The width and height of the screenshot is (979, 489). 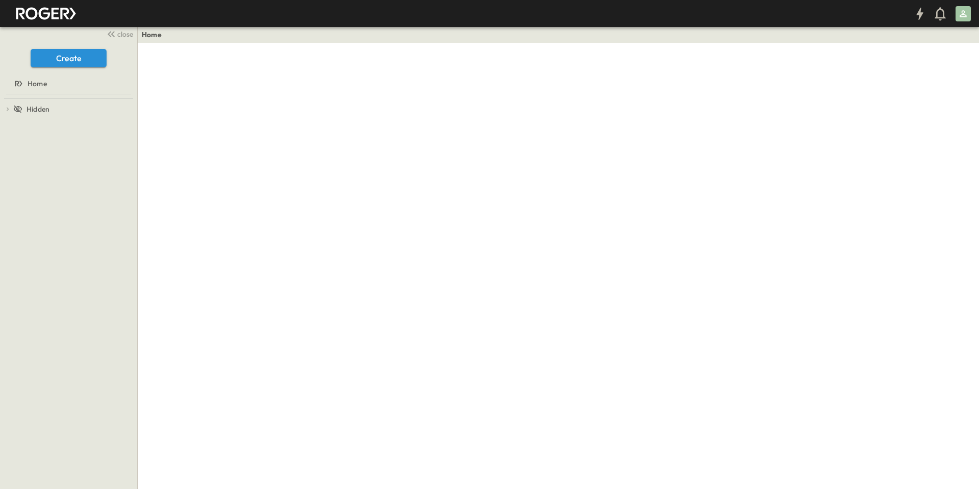 I want to click on button: close, so click(x=119, y=34).